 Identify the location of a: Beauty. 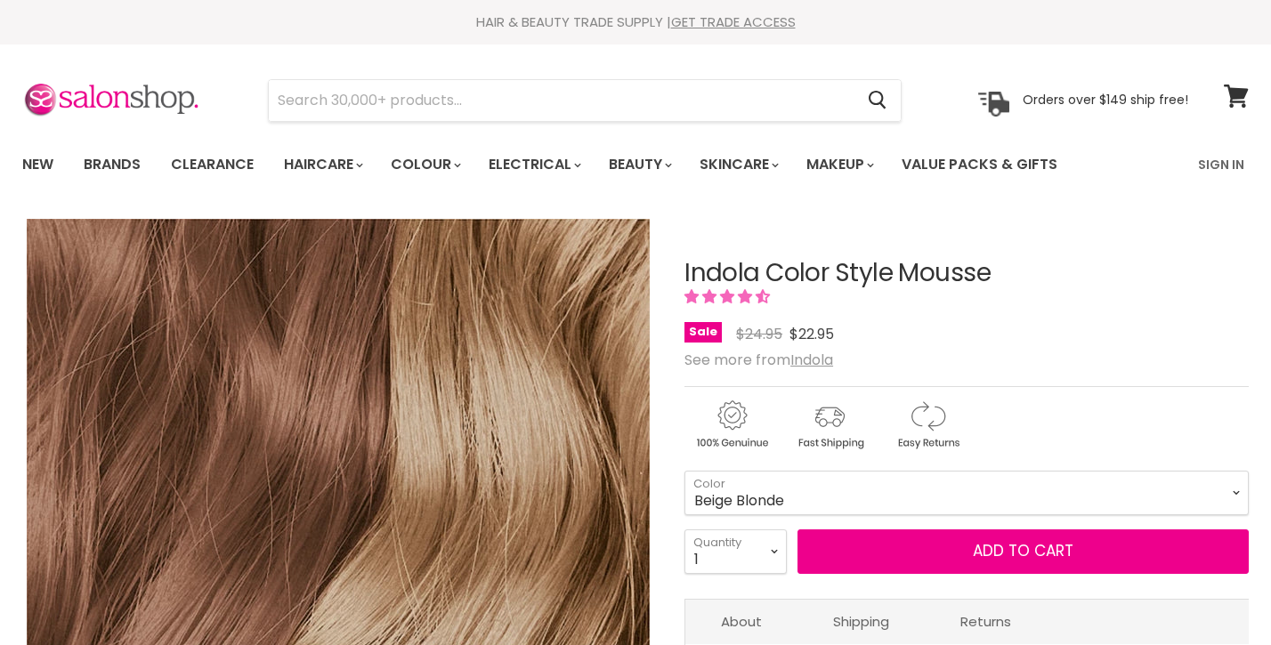
(639, 165).